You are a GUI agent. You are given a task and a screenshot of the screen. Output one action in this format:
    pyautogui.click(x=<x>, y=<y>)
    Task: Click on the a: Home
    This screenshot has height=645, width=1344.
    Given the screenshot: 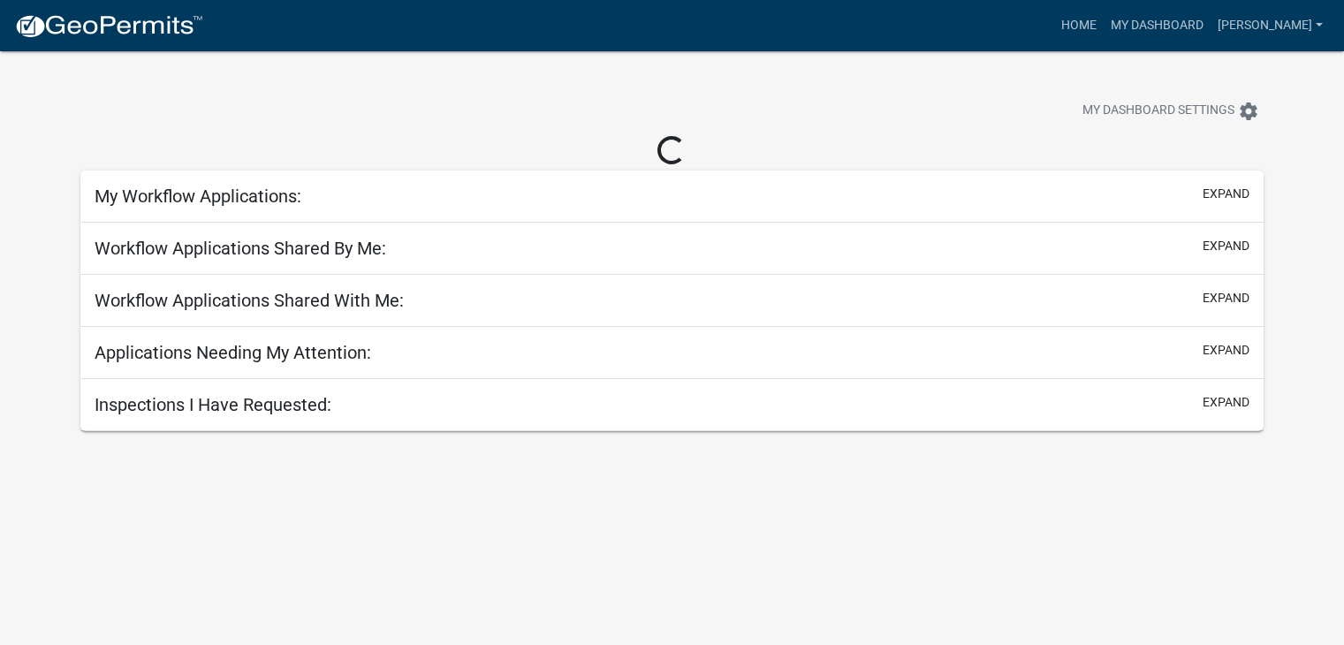 What is the action you would take?
    pyautogui.click(x=1079, y=26)
    